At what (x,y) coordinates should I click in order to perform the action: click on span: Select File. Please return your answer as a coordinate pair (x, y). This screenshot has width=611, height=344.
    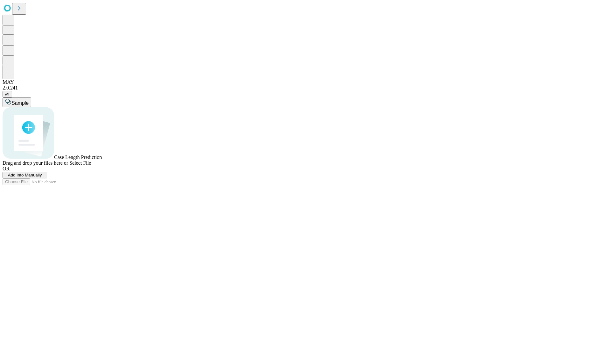
    Looking at the image, I should click on (80, 163).